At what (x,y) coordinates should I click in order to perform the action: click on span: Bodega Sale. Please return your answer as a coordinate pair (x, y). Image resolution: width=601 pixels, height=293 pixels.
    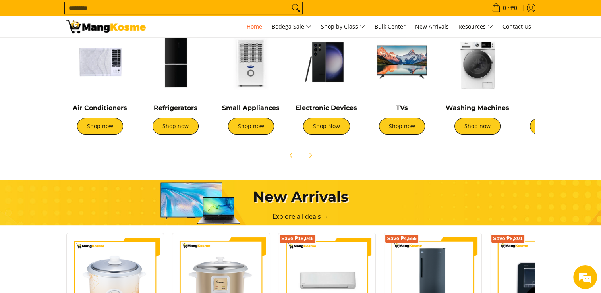
    Looking at the image, I should click on (291, 27).